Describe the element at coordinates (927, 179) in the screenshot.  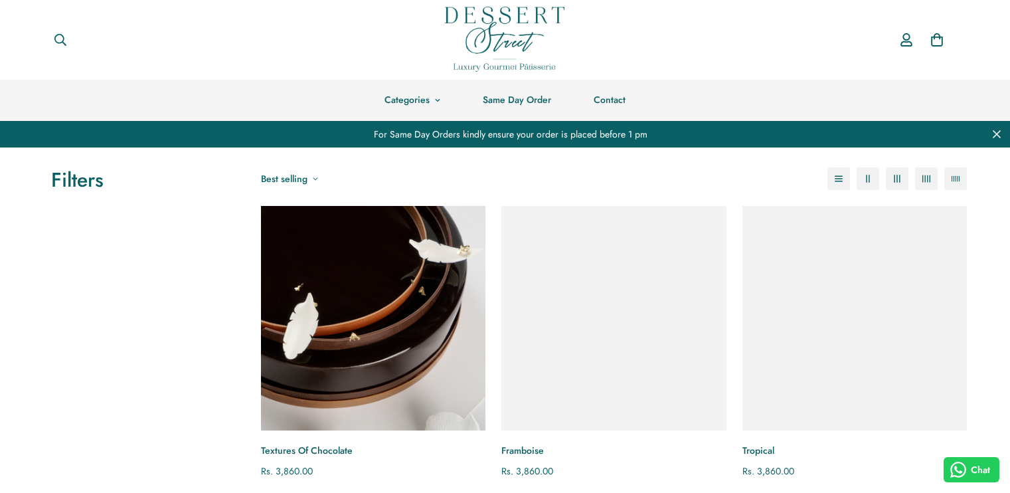
I see `button: 4-column` at that location.